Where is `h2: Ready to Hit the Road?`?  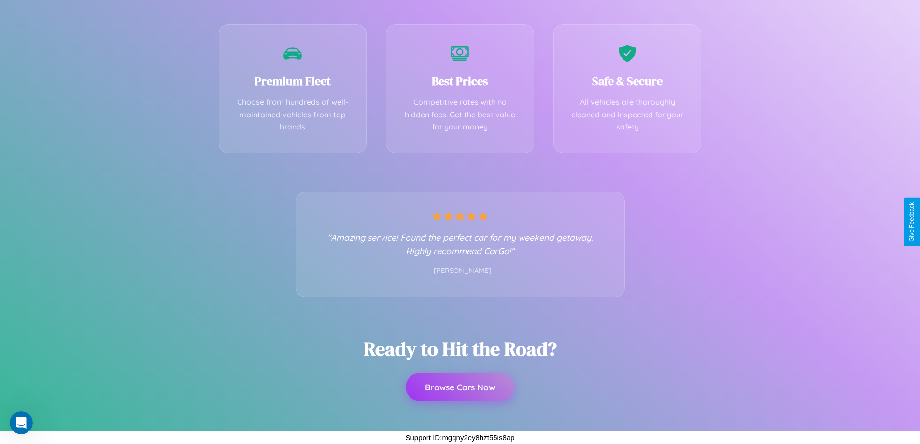 h2: Ready to Hit the Road? is located at coordinates (460, 349).